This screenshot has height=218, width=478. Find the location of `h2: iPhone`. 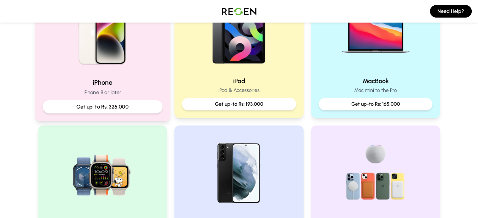

h2: iPhone is located at coordinates (102, 82).